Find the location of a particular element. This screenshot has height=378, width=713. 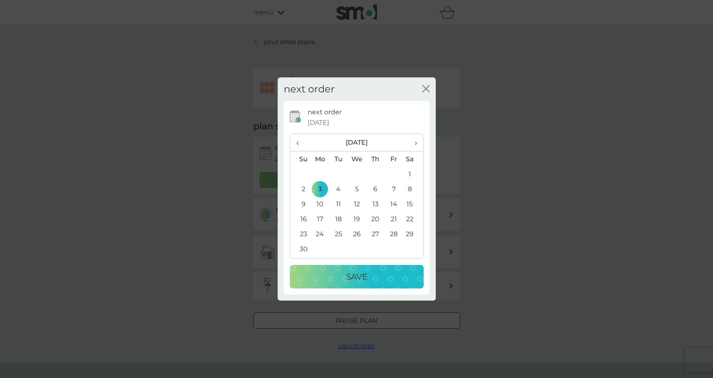

td: 3 is located at coordinates (320, 189).